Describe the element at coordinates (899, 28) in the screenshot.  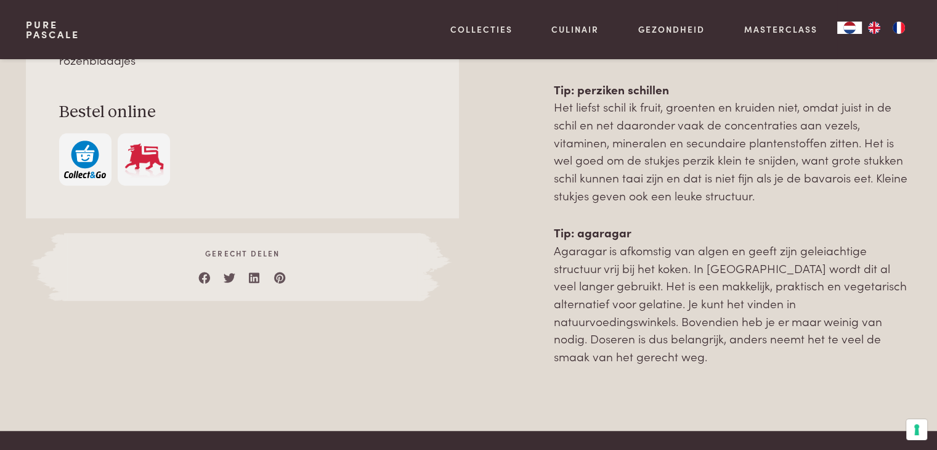
I see `a: FR` at that location.